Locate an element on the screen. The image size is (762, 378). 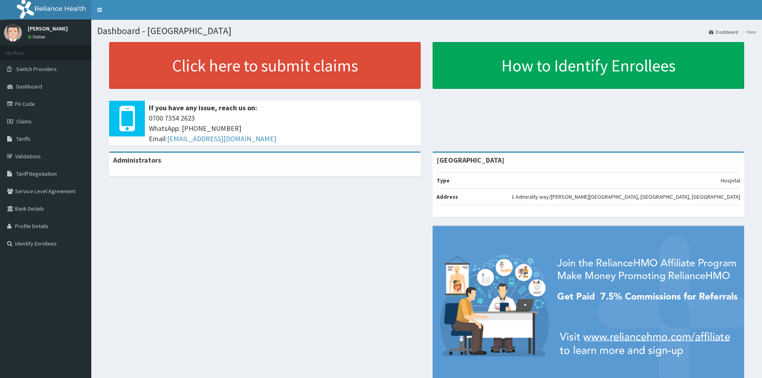
span: Dashboard is located at coordinates (29, 86).